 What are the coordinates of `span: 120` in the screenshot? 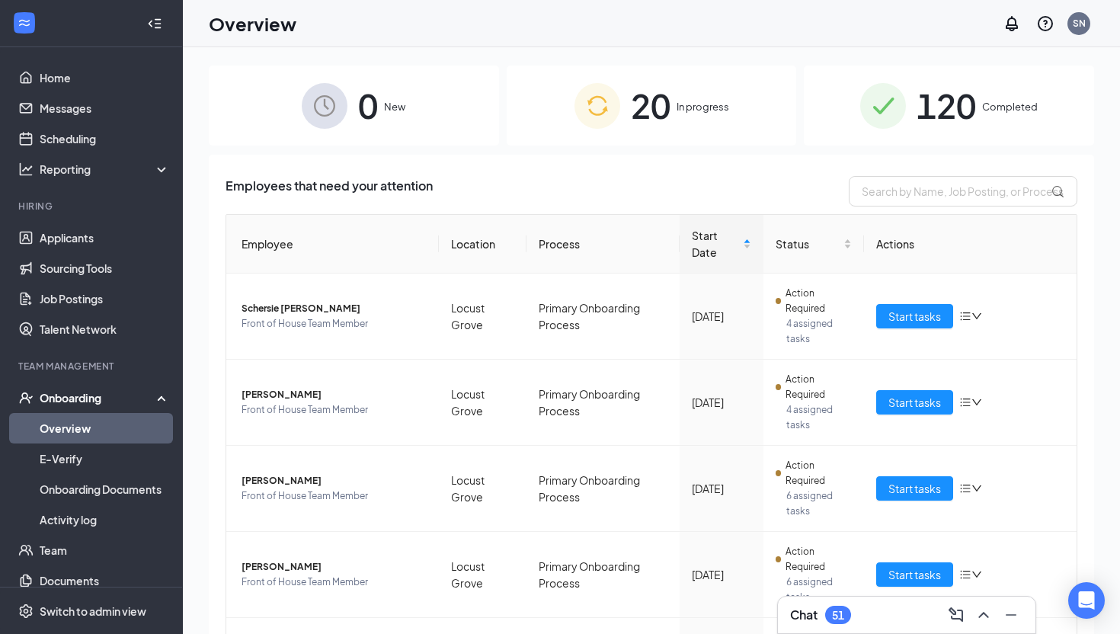 It's located at (946, 105).